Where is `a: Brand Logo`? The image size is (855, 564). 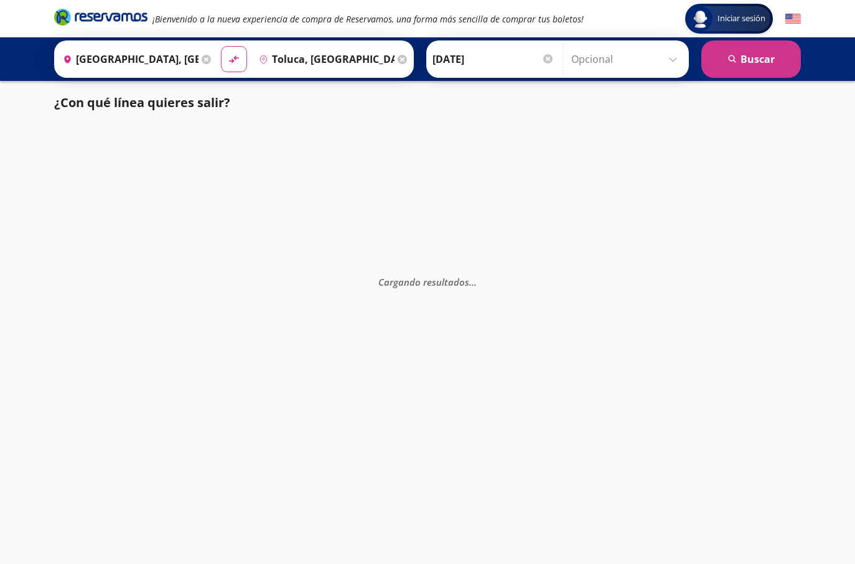 a: Brand Logo is located at coordinates (101, 19).